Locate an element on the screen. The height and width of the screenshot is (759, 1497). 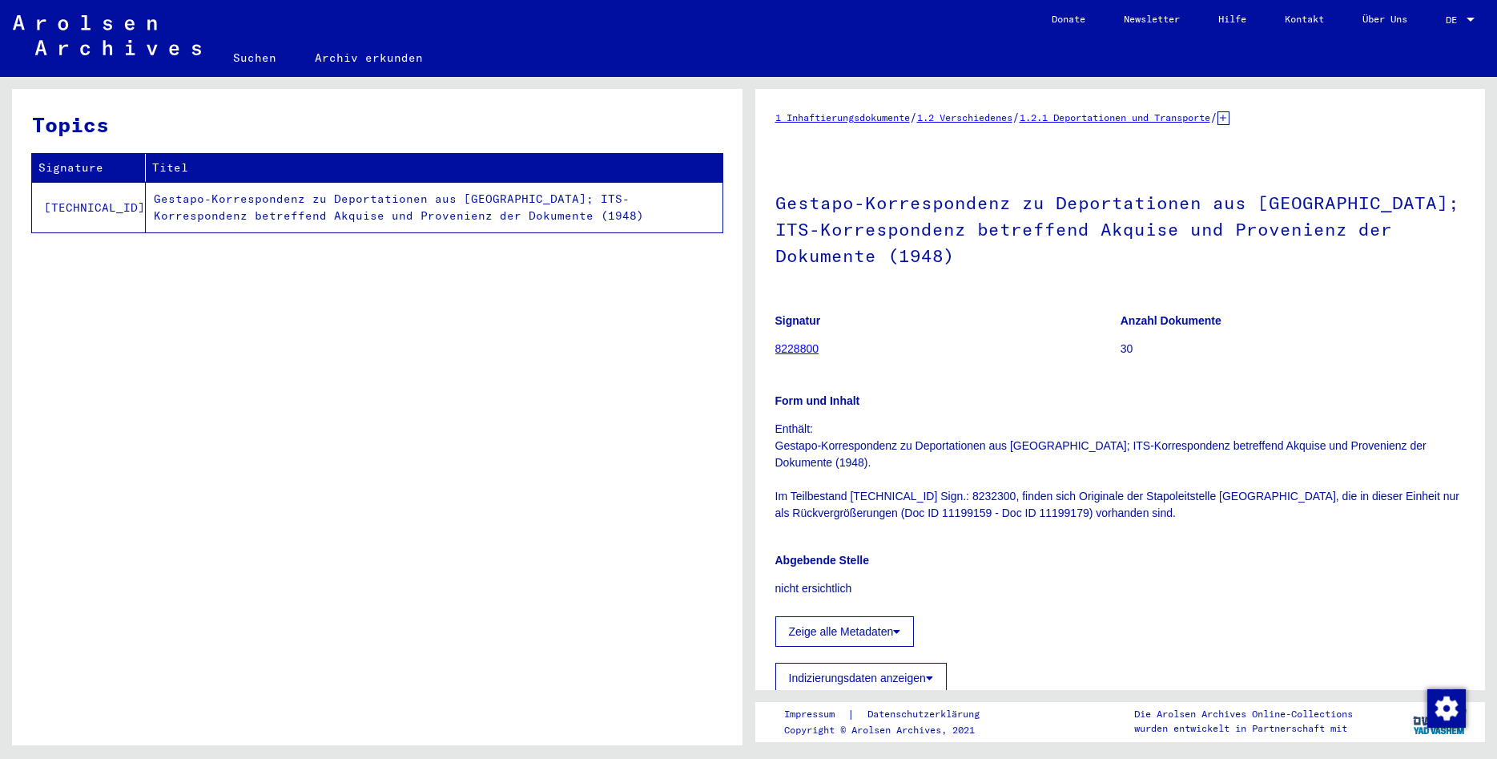
a: 1 Inhaftierungsdokumente is located at coordinates (843, 117).